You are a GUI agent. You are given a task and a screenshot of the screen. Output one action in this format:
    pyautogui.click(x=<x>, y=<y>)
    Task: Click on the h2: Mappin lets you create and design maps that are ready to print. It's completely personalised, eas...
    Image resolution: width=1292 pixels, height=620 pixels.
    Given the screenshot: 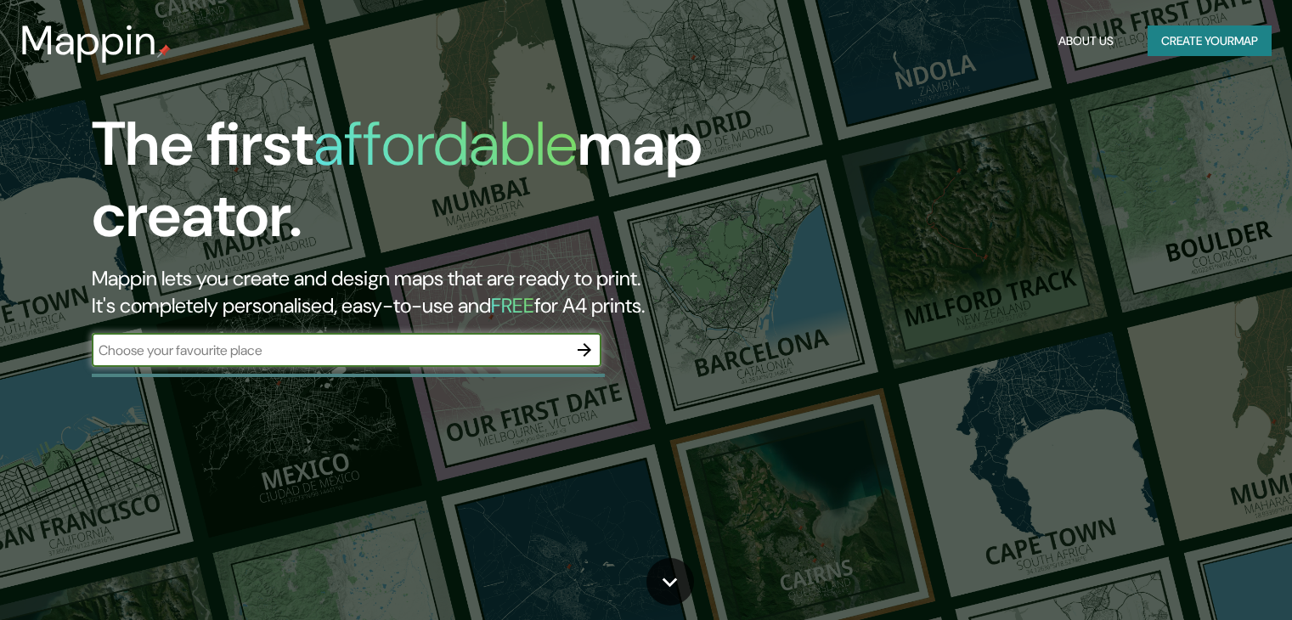 What is the action you would take?
    pyautogui.click(x=415, y=292)
    